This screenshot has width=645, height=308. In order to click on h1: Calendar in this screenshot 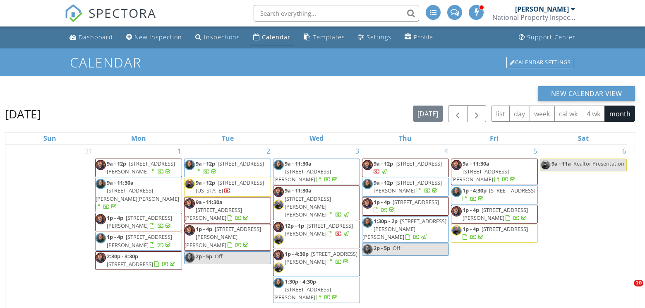, I will do `click(323, 62)`.